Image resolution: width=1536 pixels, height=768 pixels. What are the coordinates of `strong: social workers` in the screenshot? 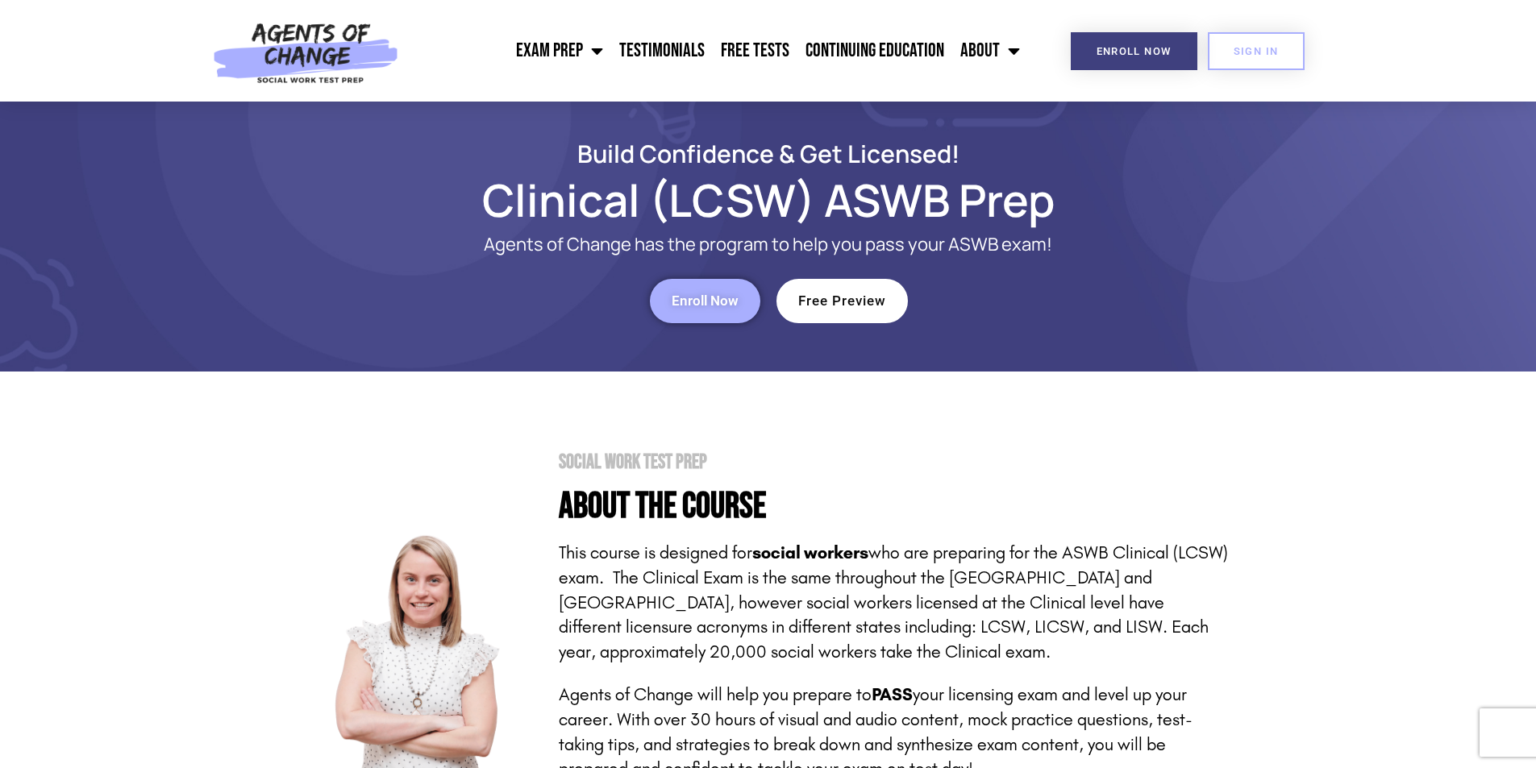 It's located at (810, 553).